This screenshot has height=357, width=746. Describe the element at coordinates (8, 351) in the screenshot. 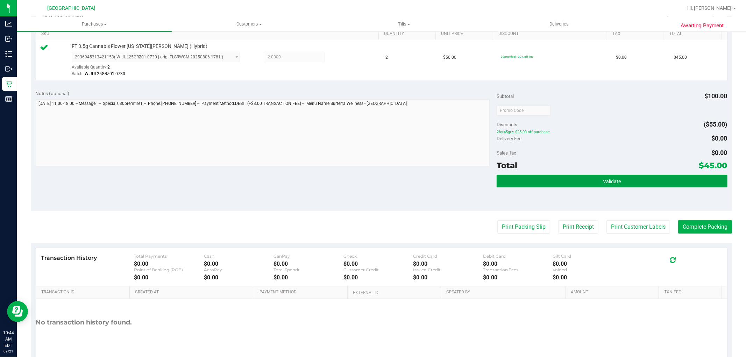

I see `p: 09/21` at that location.